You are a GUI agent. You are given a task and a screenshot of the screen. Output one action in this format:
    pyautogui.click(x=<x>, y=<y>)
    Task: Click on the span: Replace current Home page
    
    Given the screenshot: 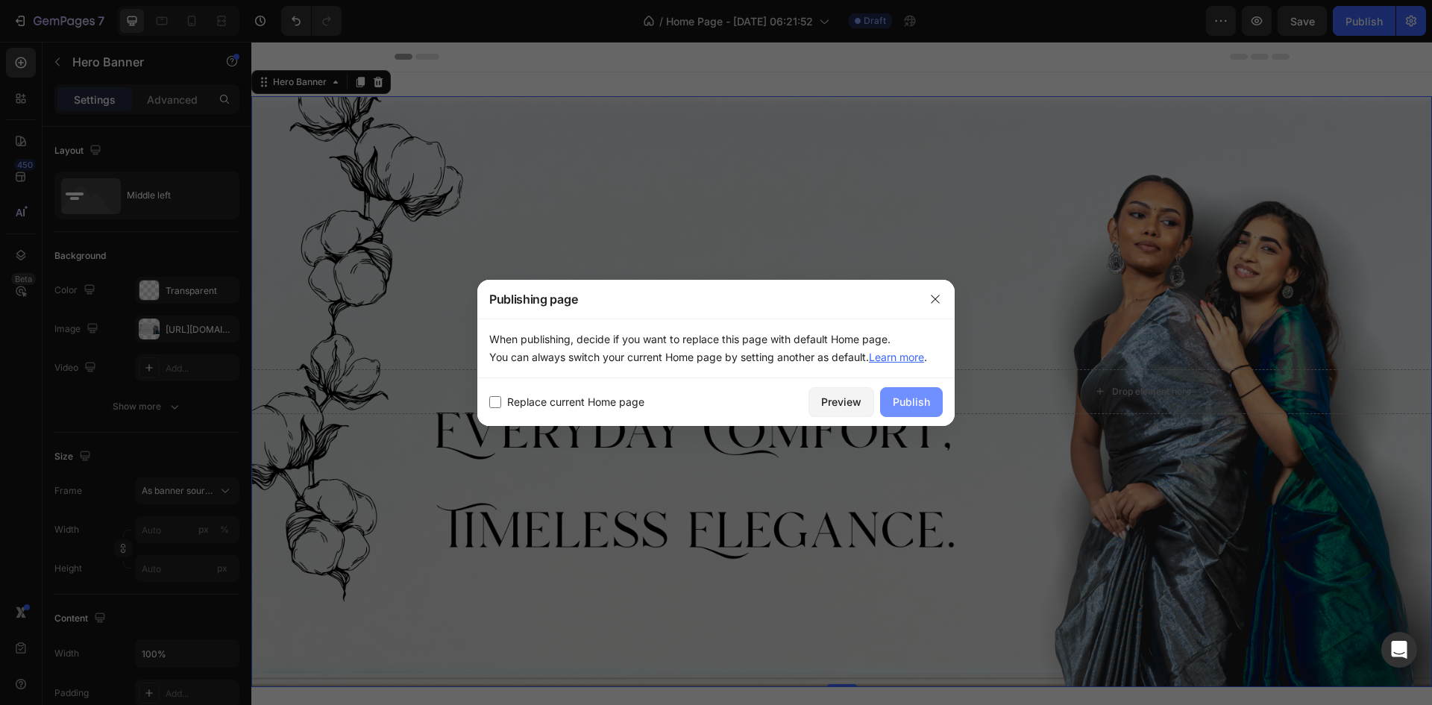 What is the action you would take?
    pyautogui.click(x=576, y=402)
    